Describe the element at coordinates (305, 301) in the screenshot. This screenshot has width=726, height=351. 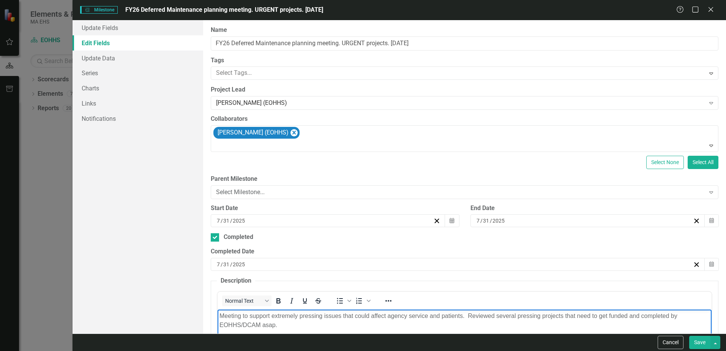
I see `button: Underline` at that location.